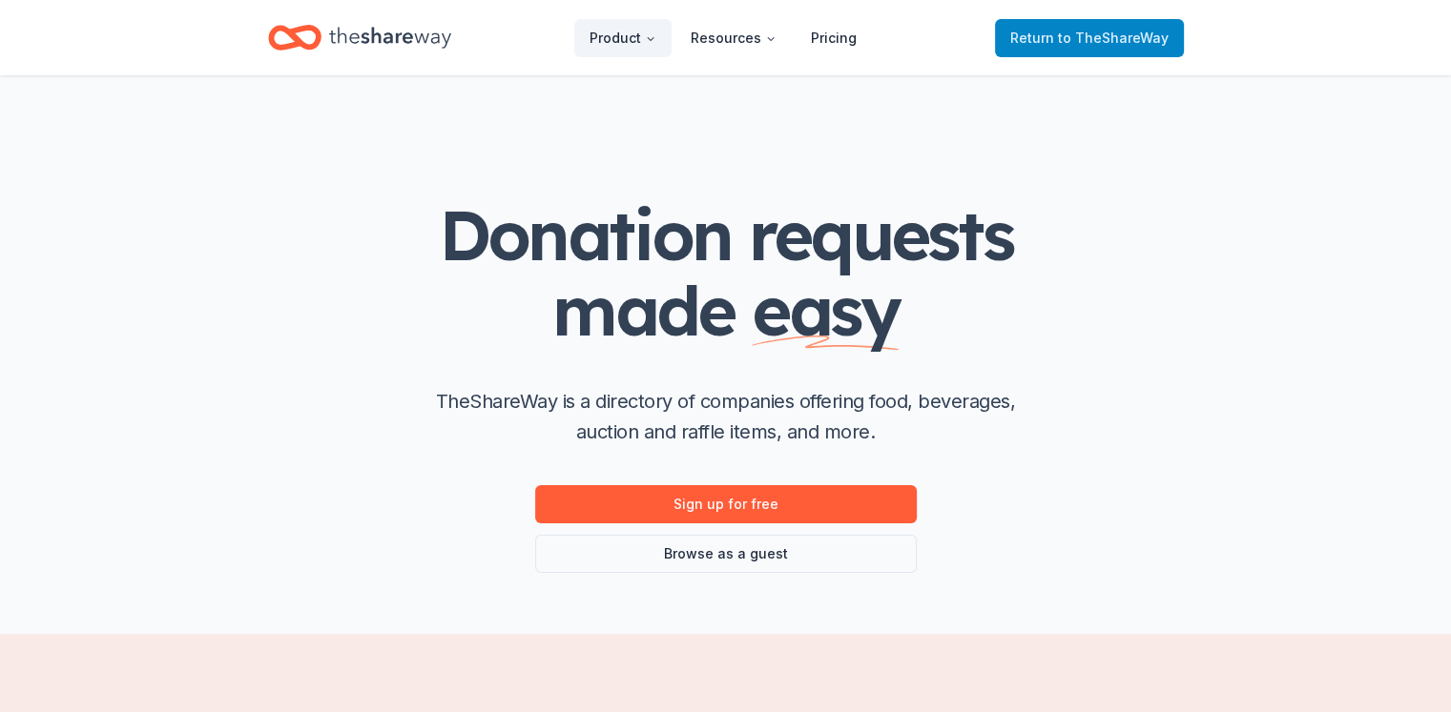 The height and width of the screenshot is (712, 1451). Describe the element at coordinates (726, 504) in the screenshot. I see `a: Sign up for free` at that location.